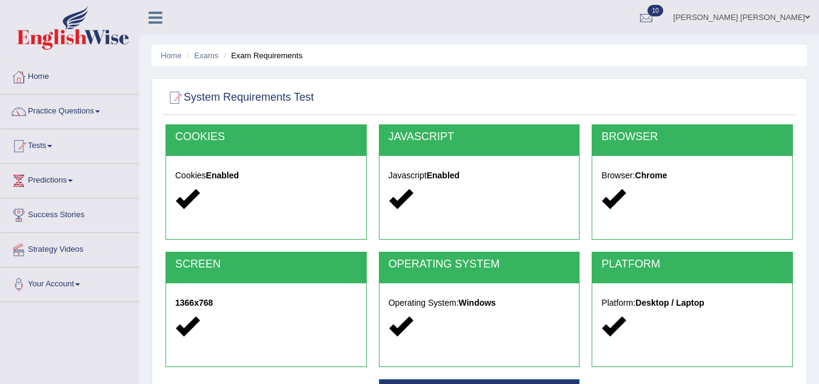  Describe the element at coordinates (70, 179) in the screenshot. I see `a: Predictions` at that location.